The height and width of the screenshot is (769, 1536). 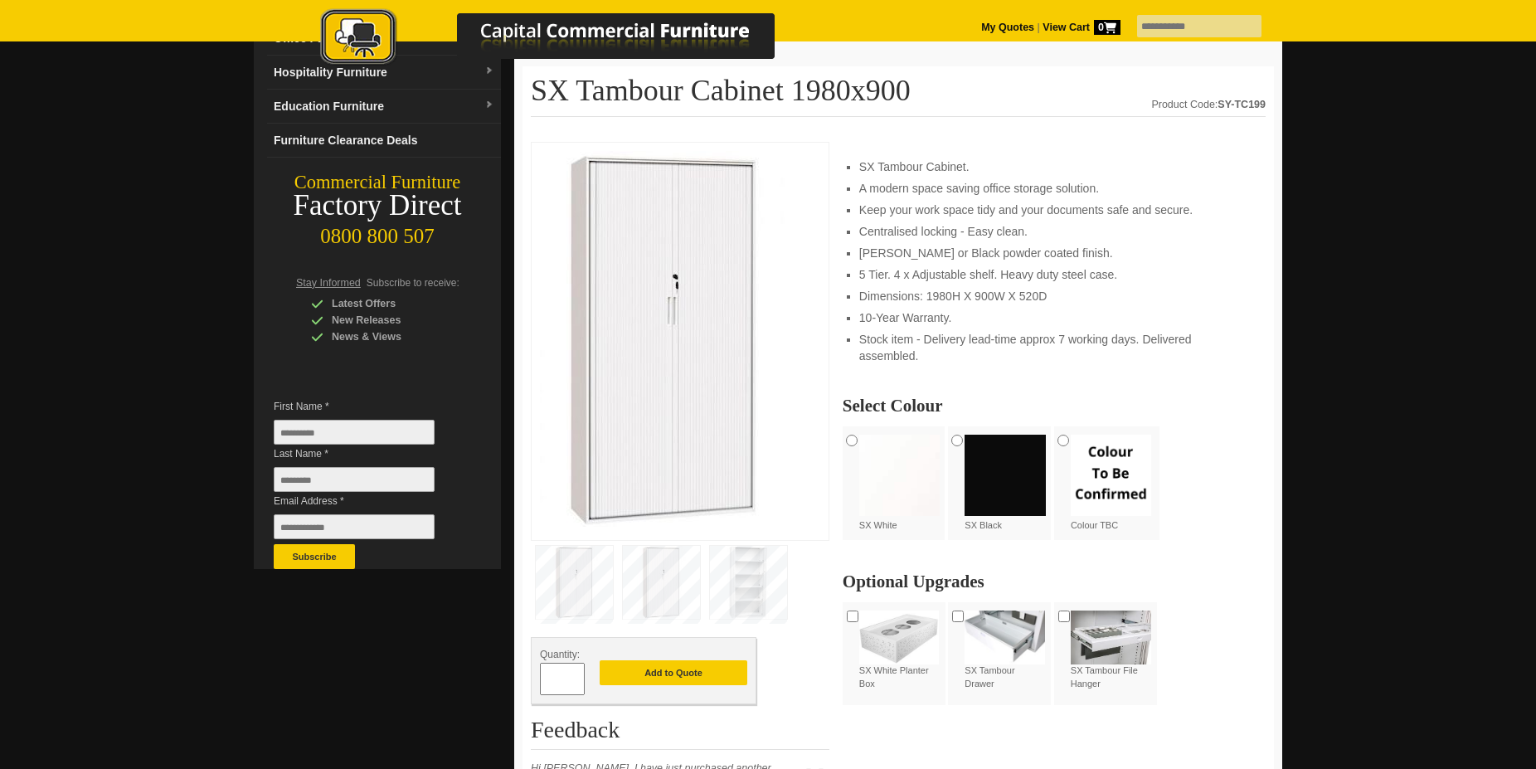 I want to click on span: 0, so click(x=1107, y=27).